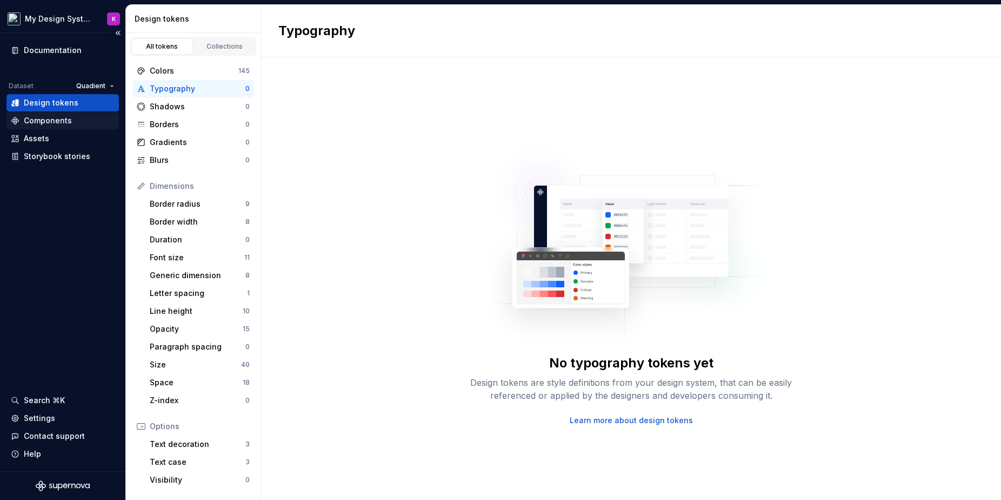 This screenshot has height=500, width=1001. I want to click on div: Options, so click(200, 426).